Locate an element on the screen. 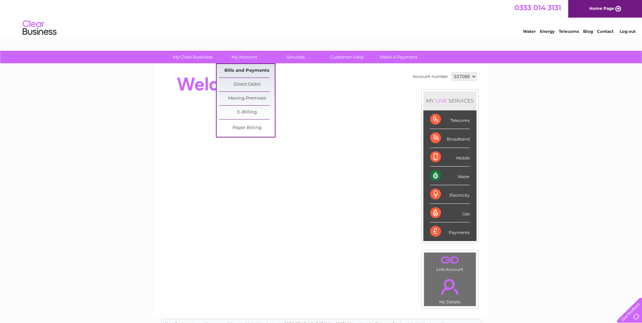  a: Telecoms is located at coordinates (569, 31).